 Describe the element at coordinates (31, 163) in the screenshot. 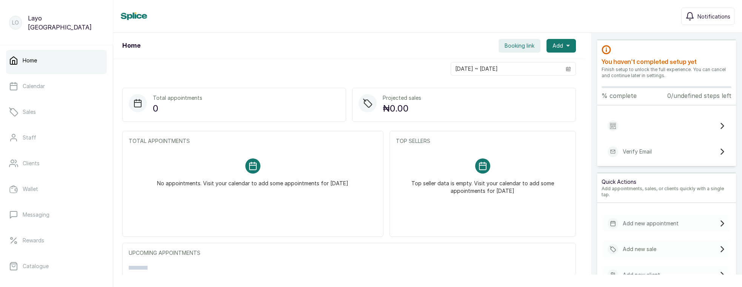

I see `p: Clients` at that location.